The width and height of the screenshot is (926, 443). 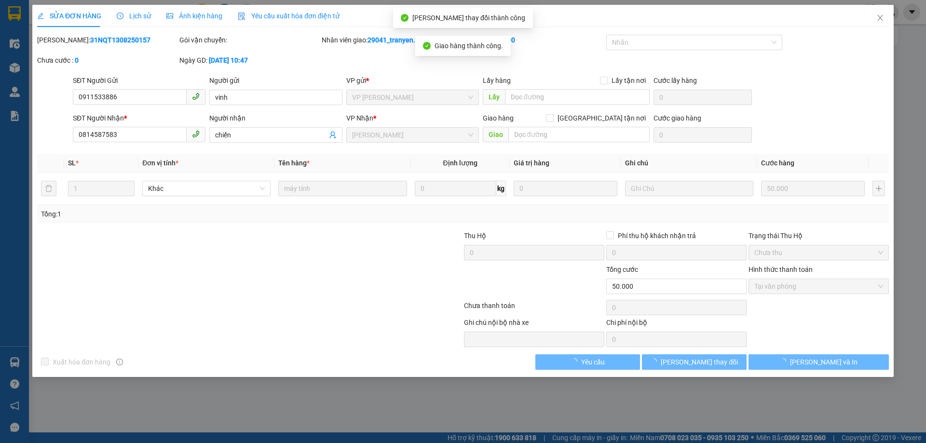 What do you see at coordinates (69, 16) in the screenshot?
I see `span: SỬA ĐƠN HÀNG` at bounding box center [69, 16].